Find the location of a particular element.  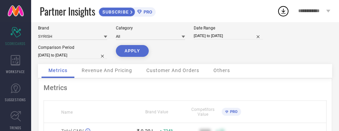

span: Revenue And Pricing is located at coordinates (107, 70).